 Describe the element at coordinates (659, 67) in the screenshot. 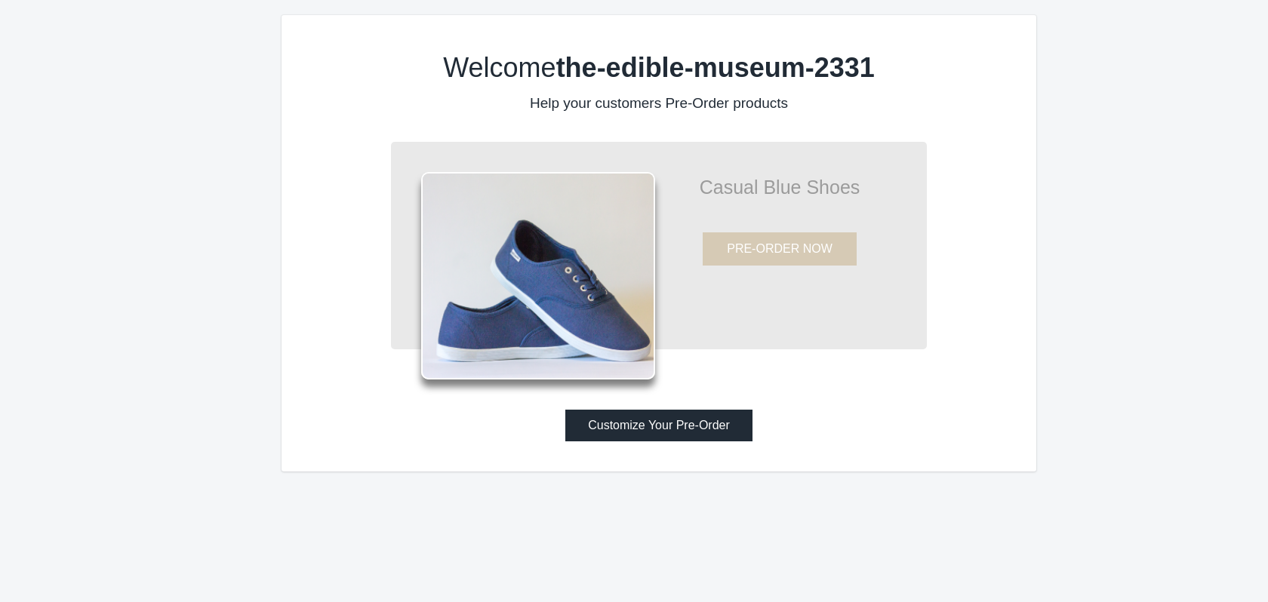

I see `label: Welcome` at that location.